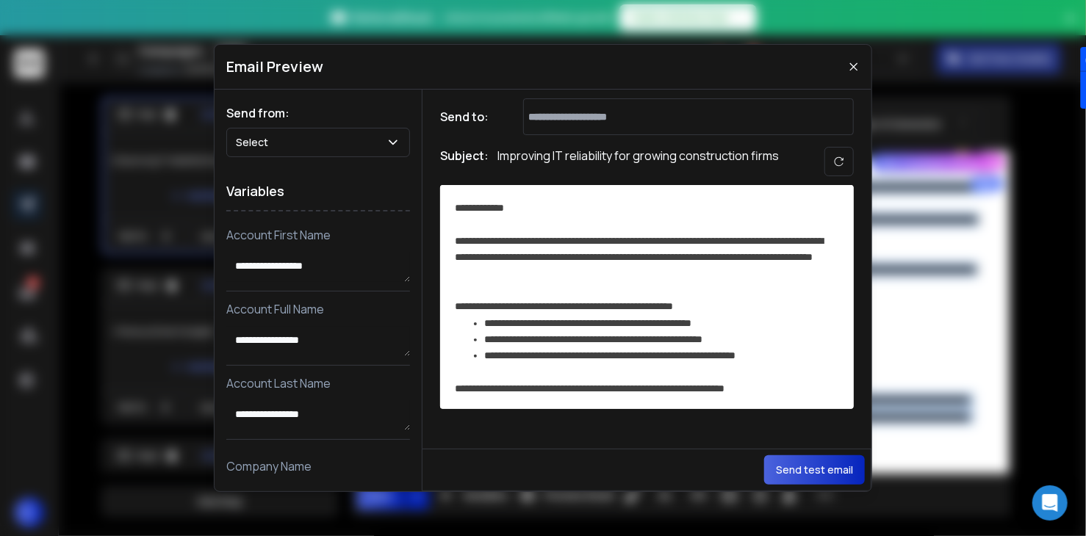 The image size is (1086, 536). What do you see at coordinates (318, 192) in the screenshot?
I see `h1: Variables` at bounding box center [318, 192].